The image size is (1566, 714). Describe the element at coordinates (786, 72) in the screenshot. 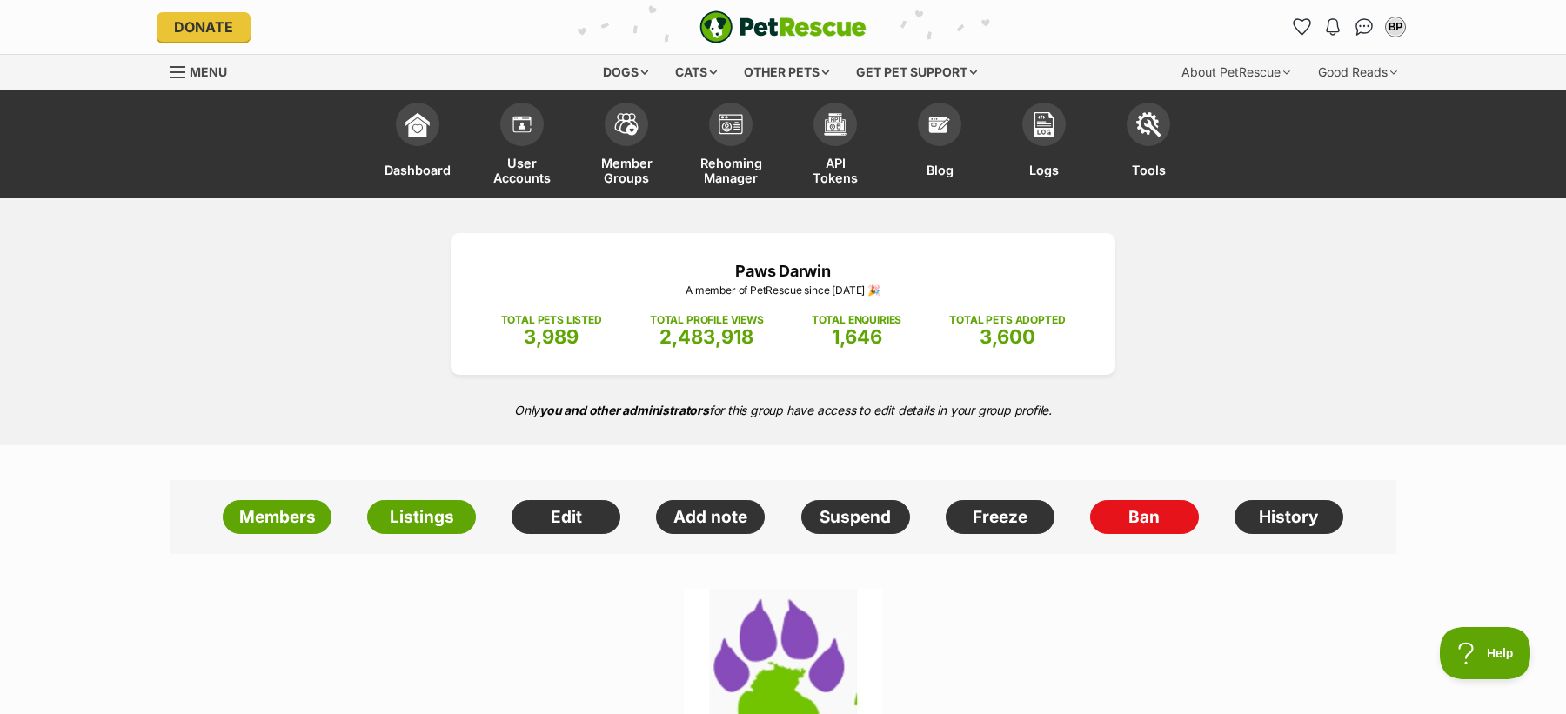

I see `div: Other pets` at that location.